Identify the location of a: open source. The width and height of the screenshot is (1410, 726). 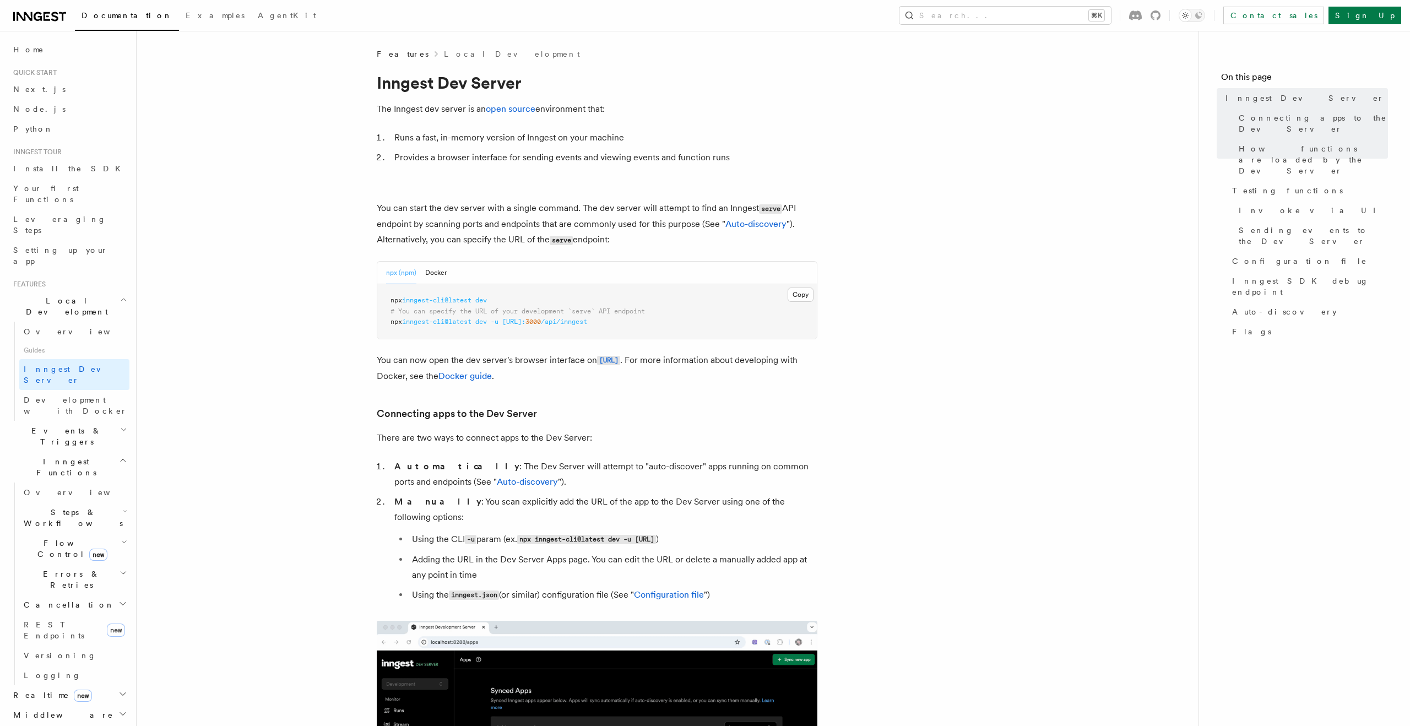
(510, 108).